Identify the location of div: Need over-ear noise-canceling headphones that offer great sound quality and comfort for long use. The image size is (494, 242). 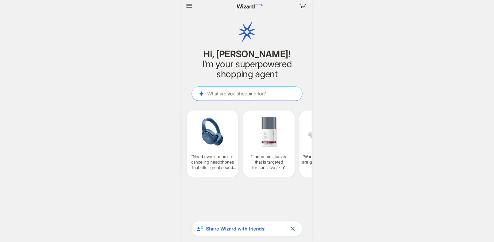
(213, 144).